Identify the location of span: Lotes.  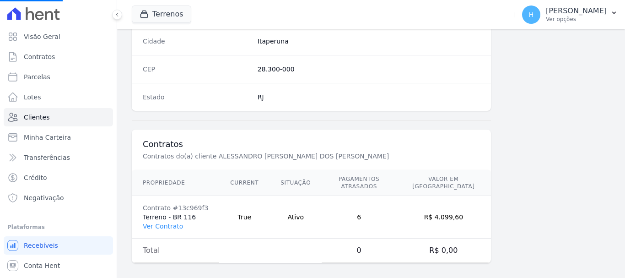
(32, 97).